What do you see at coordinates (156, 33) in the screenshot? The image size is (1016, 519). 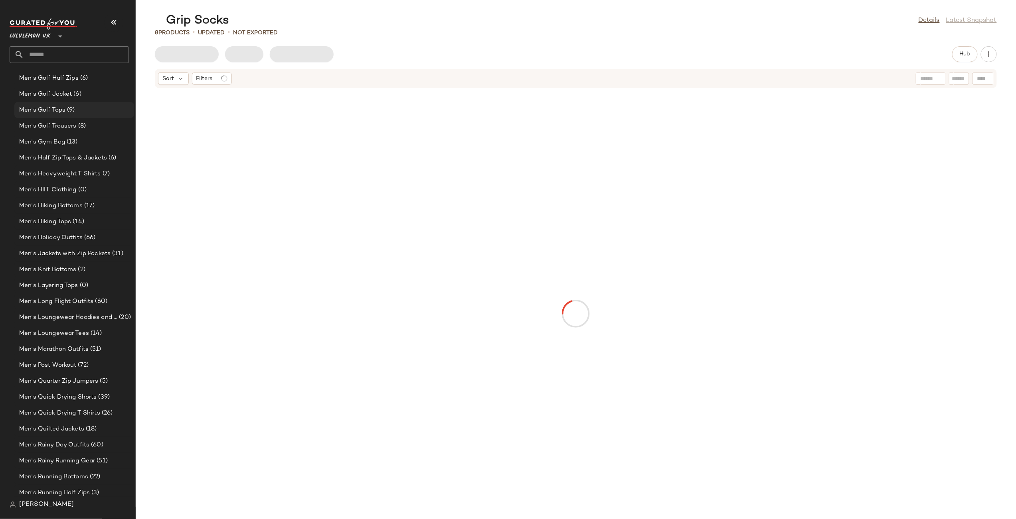 I see `span: 8` at bounding box center [156, 33].